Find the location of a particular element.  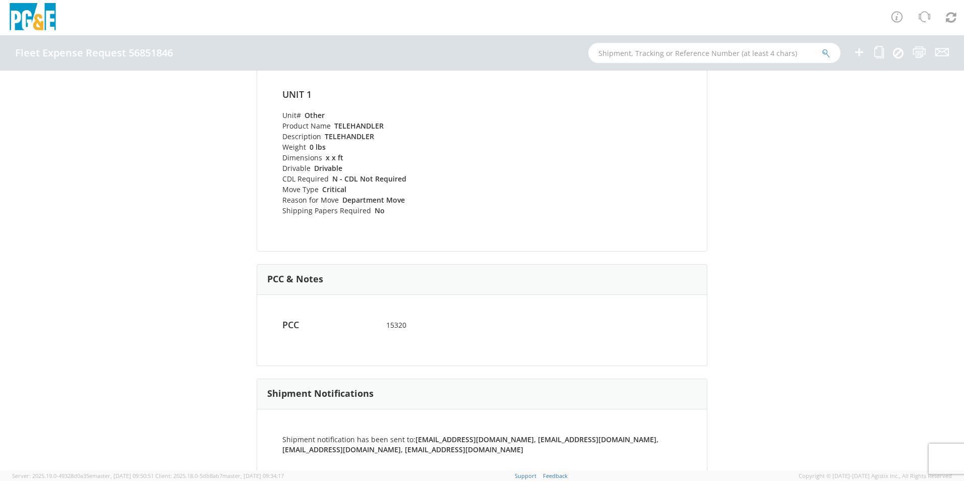

li: Drivable is located at coordinates (380, 168).